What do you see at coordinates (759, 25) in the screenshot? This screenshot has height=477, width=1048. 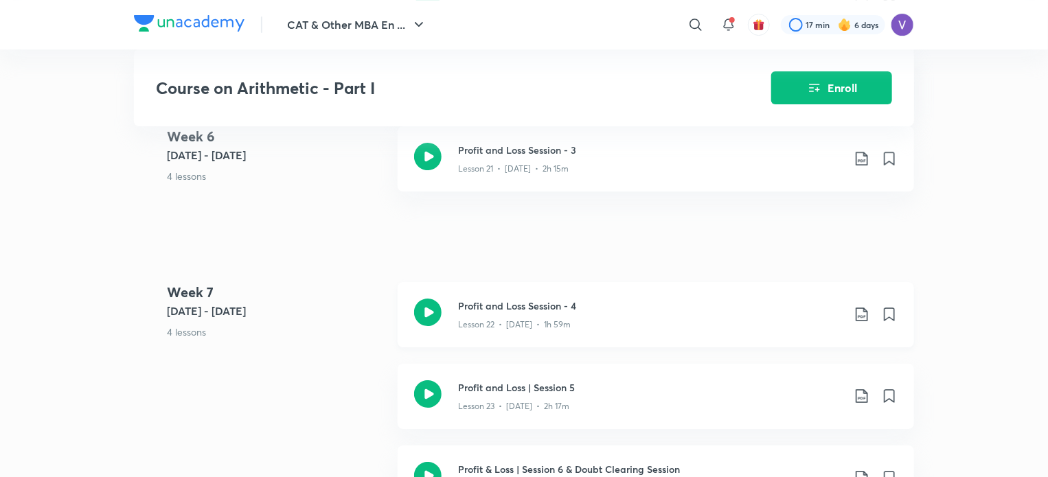 I see `img: avatar` at bounding box center [759, 25].